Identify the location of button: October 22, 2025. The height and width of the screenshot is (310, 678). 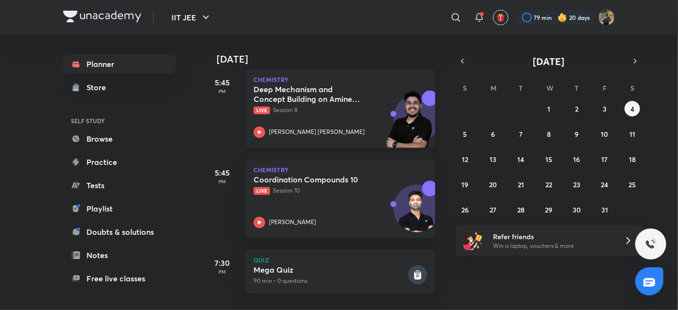
(548, 184).